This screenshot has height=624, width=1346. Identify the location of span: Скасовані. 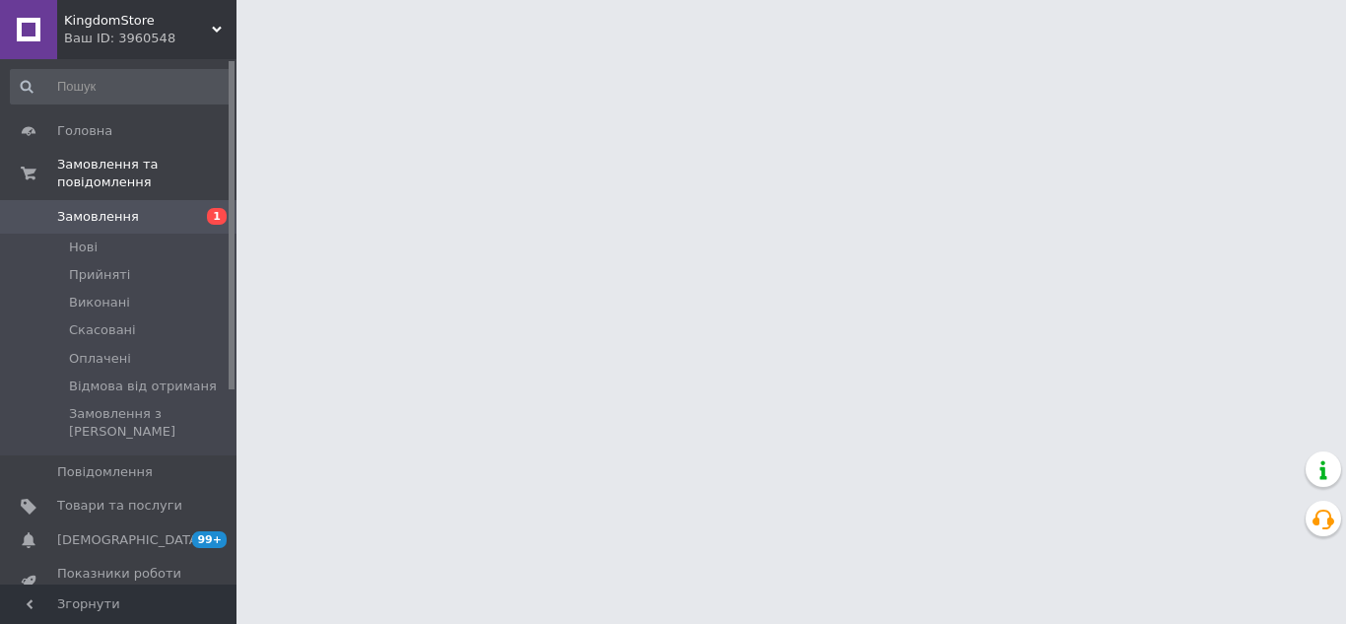
(102, 330).